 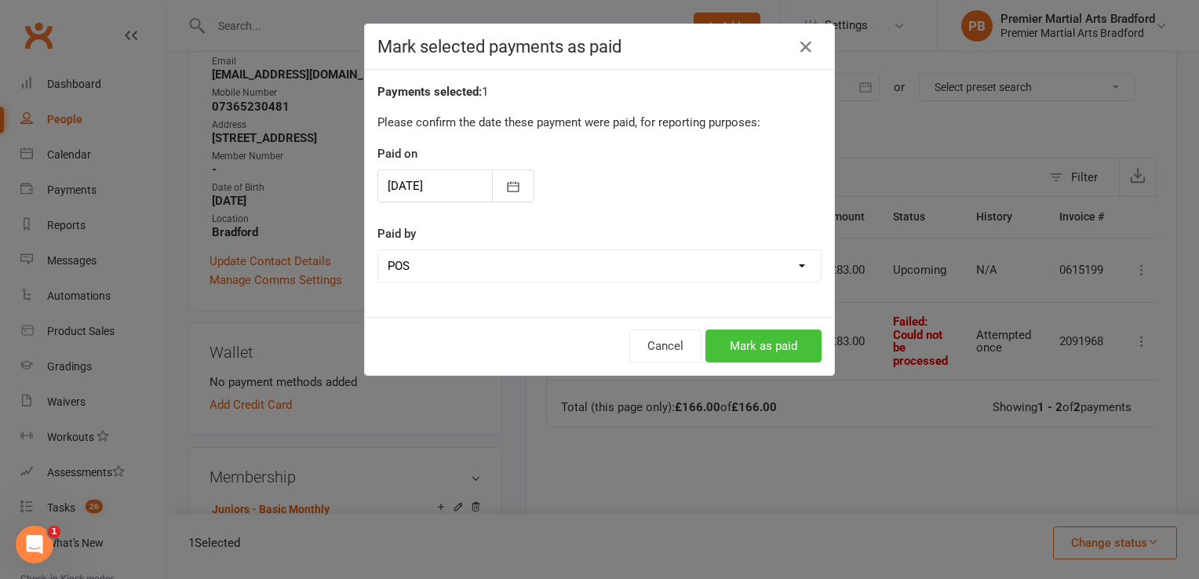 I want to click on p: Please confirm the date these payment were paid, for reporting purposes:, so click(x=599, y=122).